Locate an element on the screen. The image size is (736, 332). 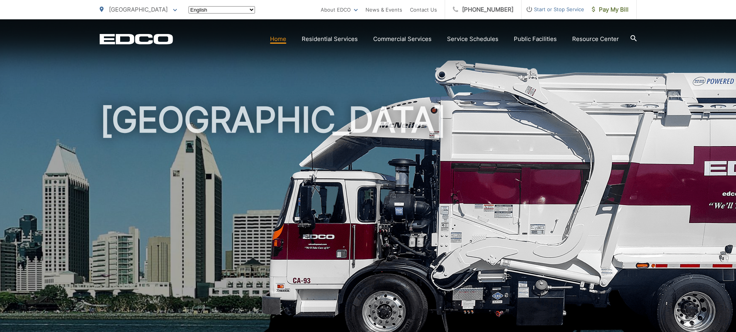
a: Contact Us is located at coordinates (423, 10).